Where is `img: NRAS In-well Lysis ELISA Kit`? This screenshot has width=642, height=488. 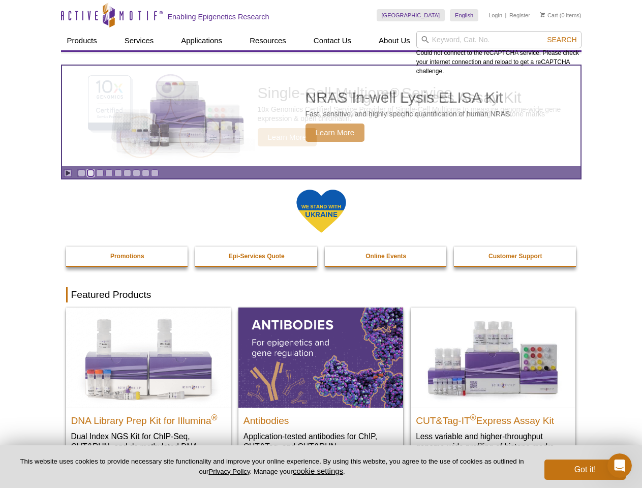 img: NRAS In-well Lysis ELISA Kit is located at coordinates (178, 116).